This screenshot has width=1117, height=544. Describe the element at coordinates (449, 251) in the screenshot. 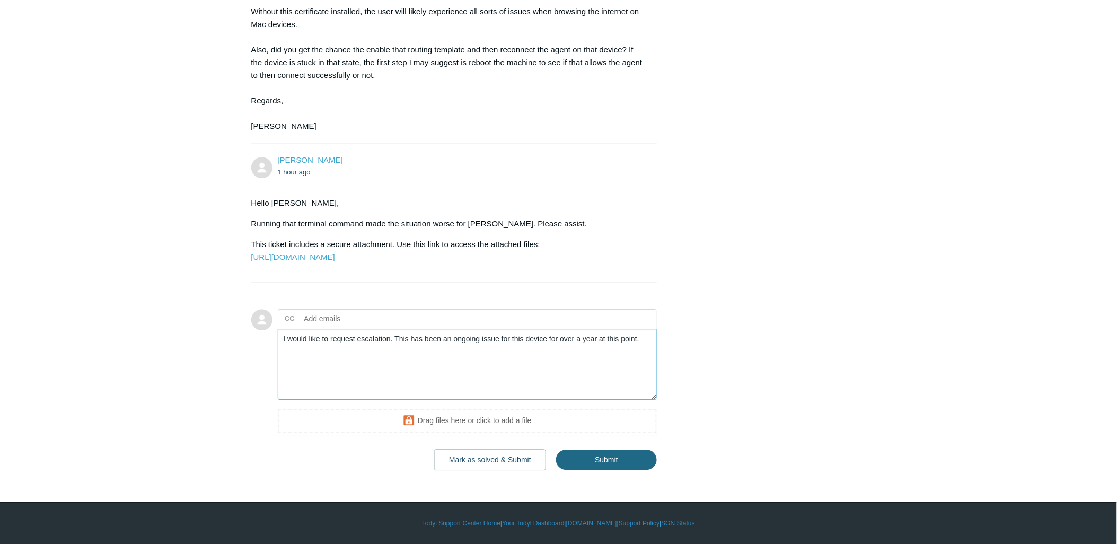

I see `p: This ticket includes a secure attachment. Use this link to access the attached files:` at that location.